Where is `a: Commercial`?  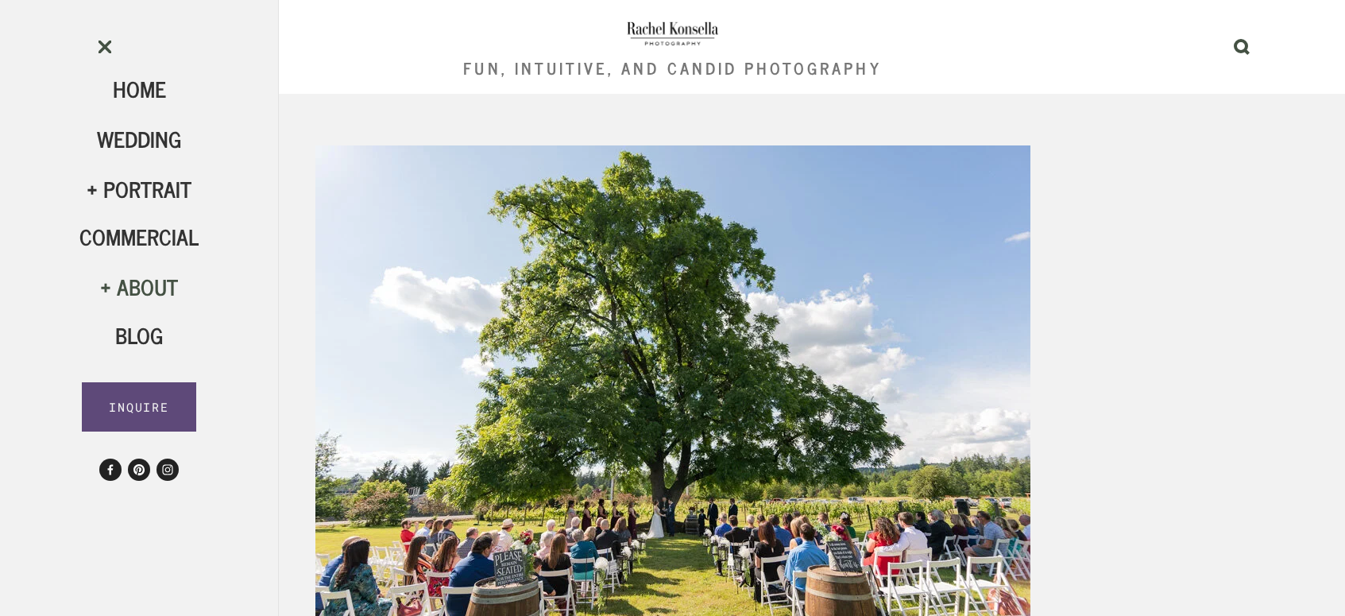 a: Commercial is located at coordinates (139, 236).